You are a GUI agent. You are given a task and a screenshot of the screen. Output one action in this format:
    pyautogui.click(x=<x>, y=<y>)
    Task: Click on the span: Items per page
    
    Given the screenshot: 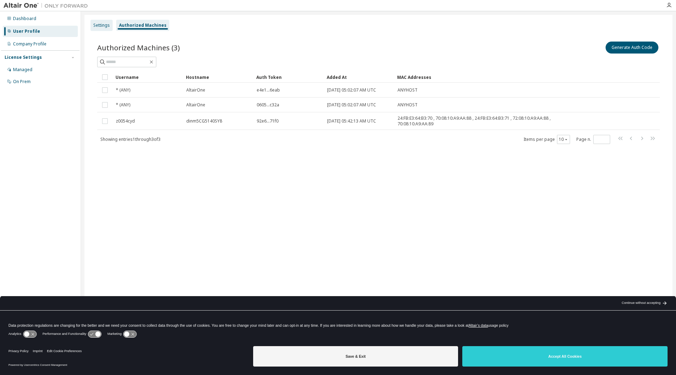 What is the action you would take?
    pyautogui.click(x=547, y=139)
    